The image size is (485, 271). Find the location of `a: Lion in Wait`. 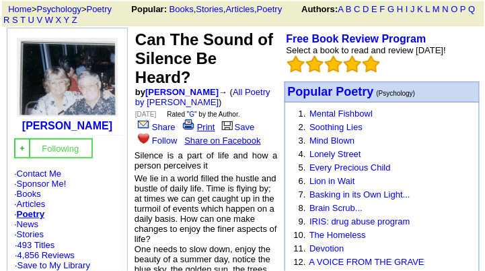

a: Lion in Wait is located at coordinates (332, 180).